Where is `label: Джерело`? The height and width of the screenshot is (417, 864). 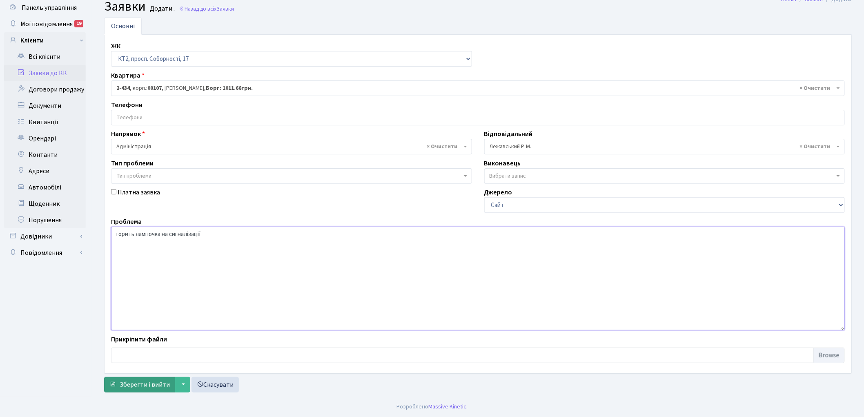
label: Джерело is located at coordinates (498, 192).